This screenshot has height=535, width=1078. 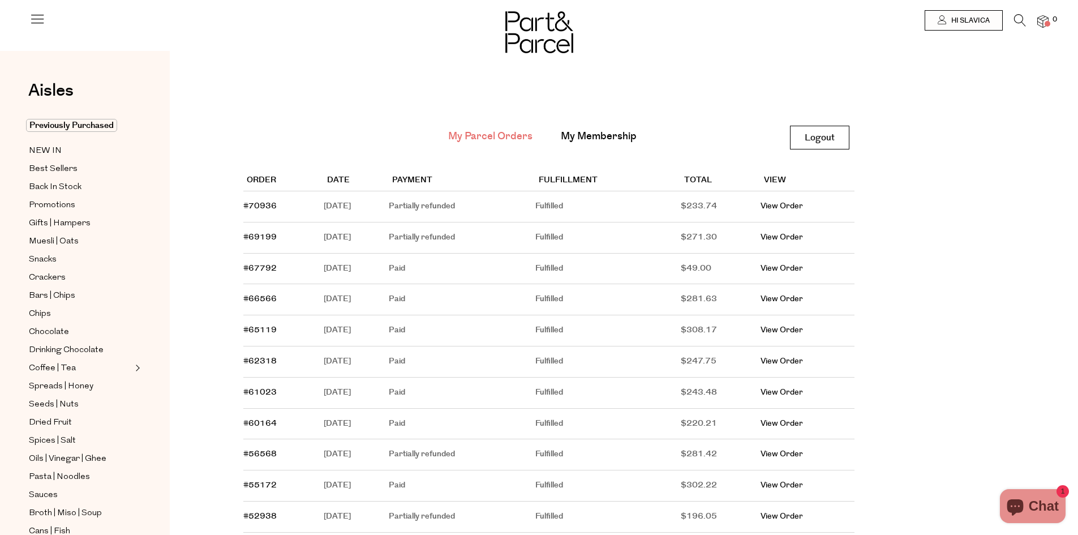 What do you see at coordinates (80, 295) in the screenshot?
I see `a: Bars | Chips` at bounding box center [80, 295].